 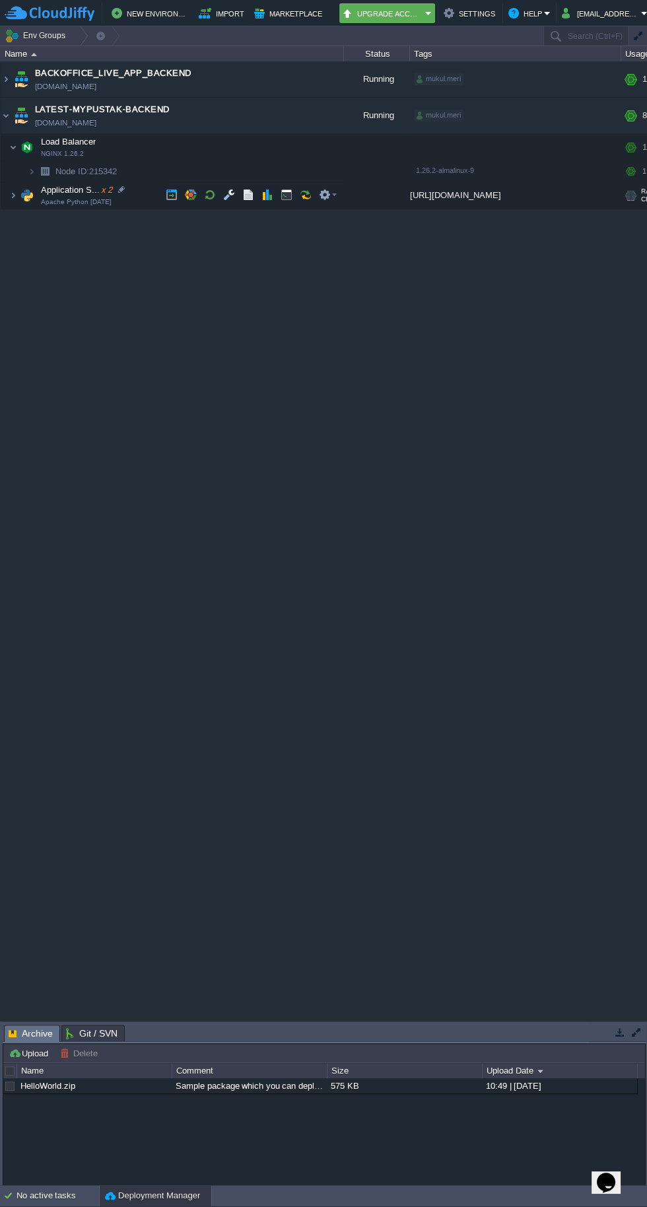 What do you see at coordinates (404, 1085) in the screenshot?
I see `div: 575 KB` at bounding box center [404, 1085].